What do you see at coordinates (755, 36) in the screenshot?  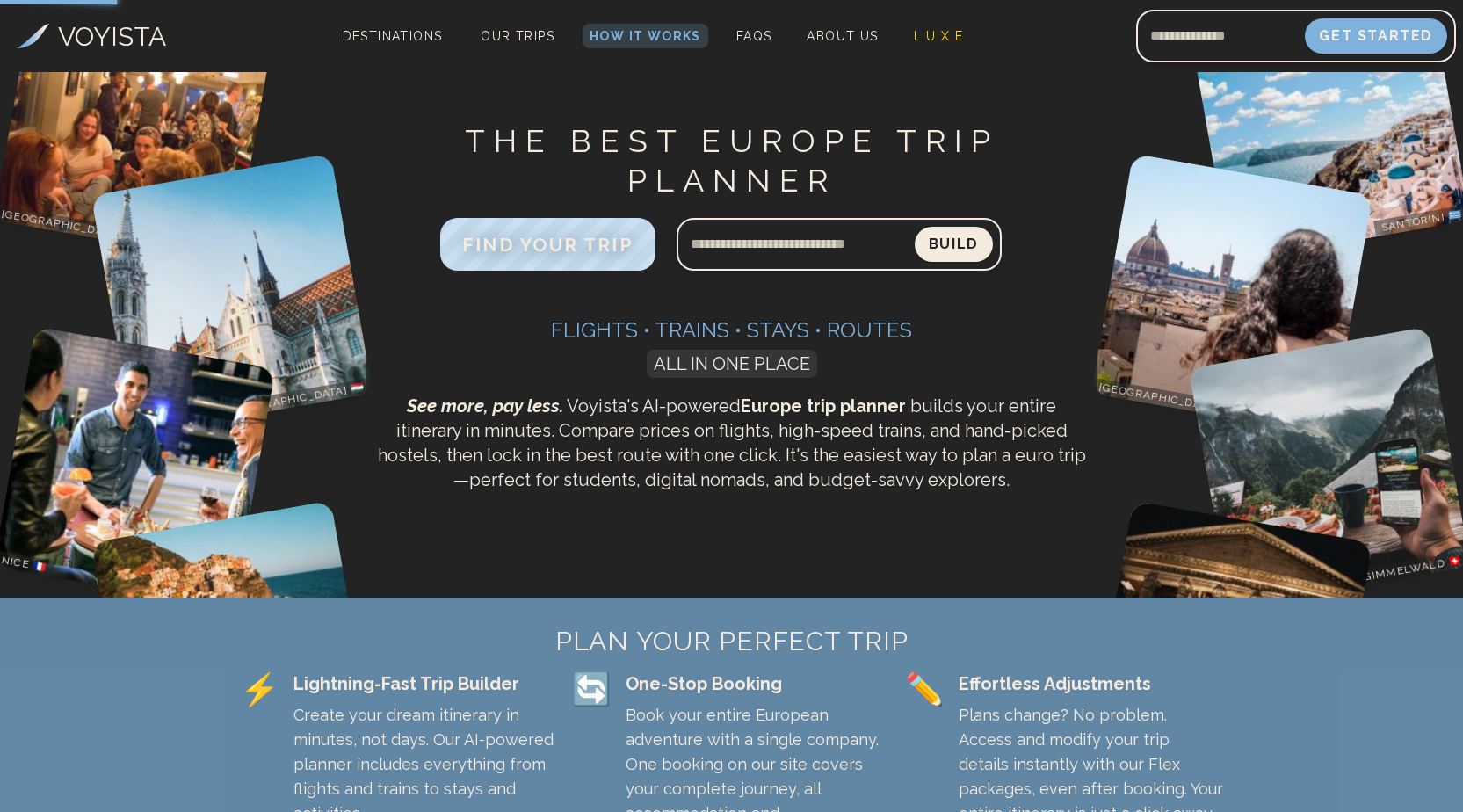 I see `span: FAQs` at bounding box center [755, 36].